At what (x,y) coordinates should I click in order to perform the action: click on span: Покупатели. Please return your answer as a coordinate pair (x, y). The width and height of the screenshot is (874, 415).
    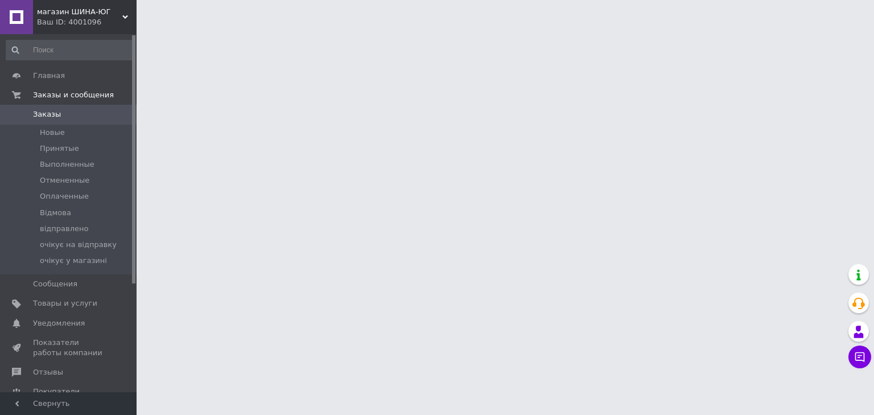
    Looking at the image, I should click on (56, 392).